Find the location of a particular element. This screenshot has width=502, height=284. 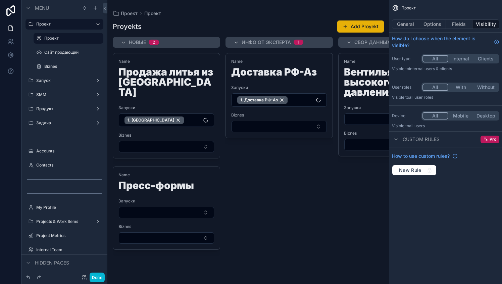

label: My Profile is located at coordinates (69, 207).